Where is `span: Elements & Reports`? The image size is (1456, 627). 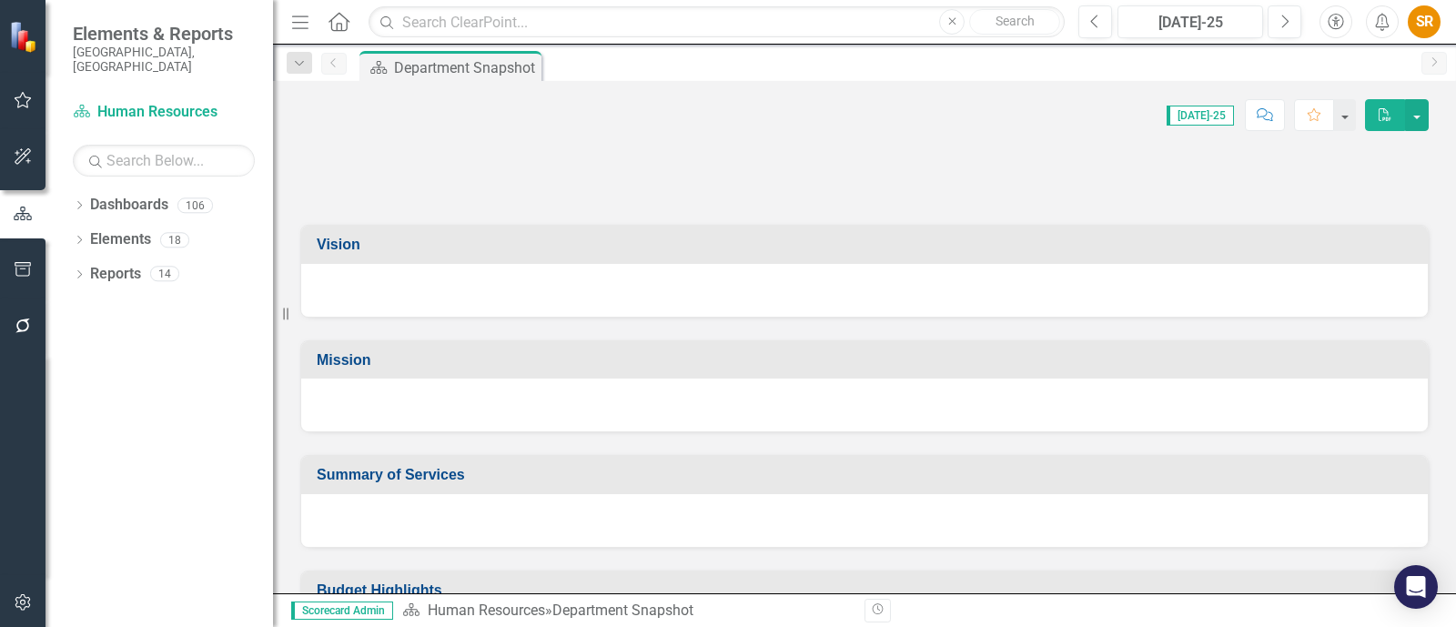
span: Elements & Reports is located at coordinates (164, 34).